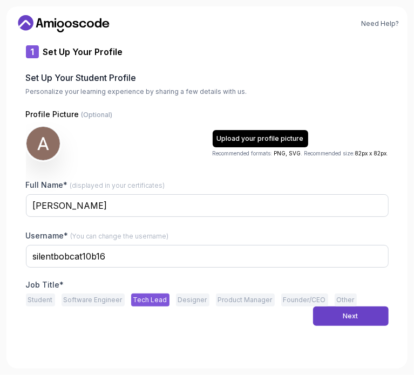 This screenshot has height=375, width=414. Describe the element at coordinates (193, 300) in the screenshot. I see `button: Designer` at that location.